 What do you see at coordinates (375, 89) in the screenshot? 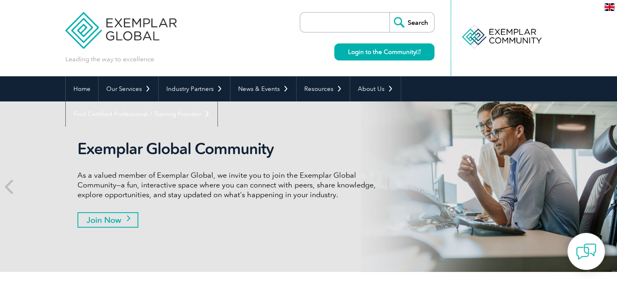
I see `a: About Us` at bounding box center [375, 89].